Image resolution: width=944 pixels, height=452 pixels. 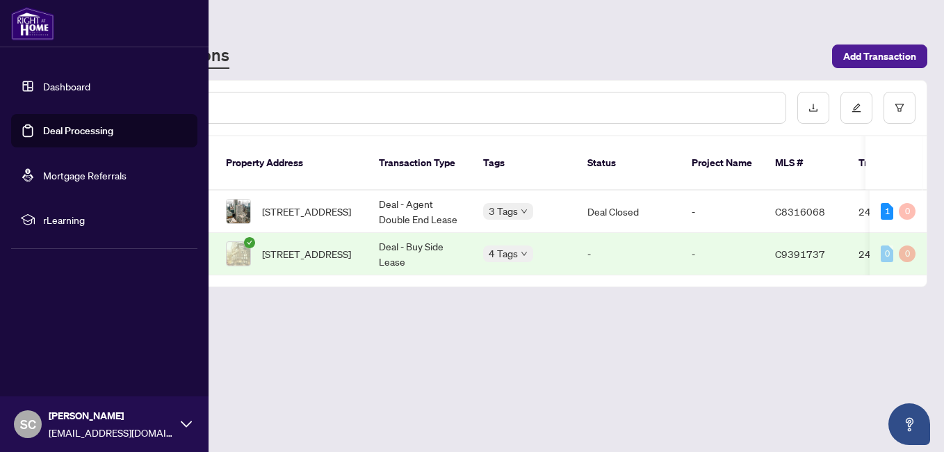 What do you see at coordinates (250, 243) in the screenshot?
I see `span: check-circle` at bounding box center [250, 243].